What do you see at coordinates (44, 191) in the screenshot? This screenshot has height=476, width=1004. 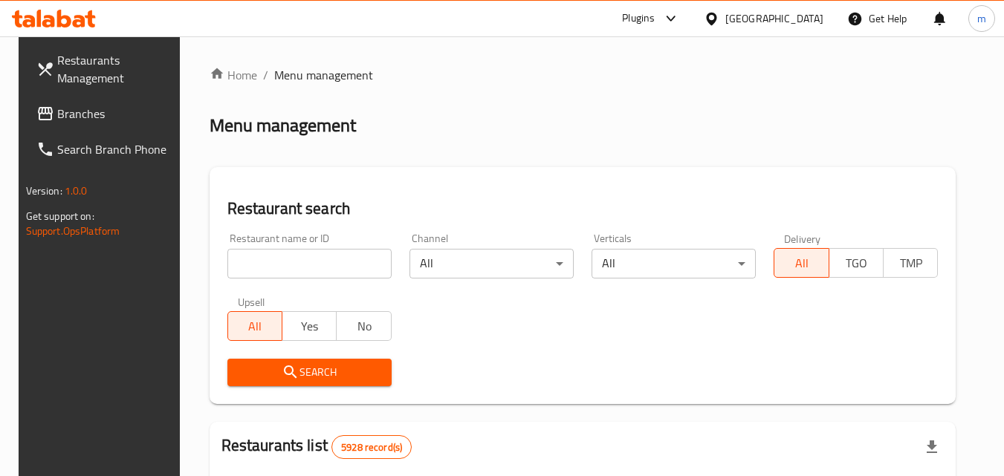 I see `span: Version:` at bounding box center [44, 191].